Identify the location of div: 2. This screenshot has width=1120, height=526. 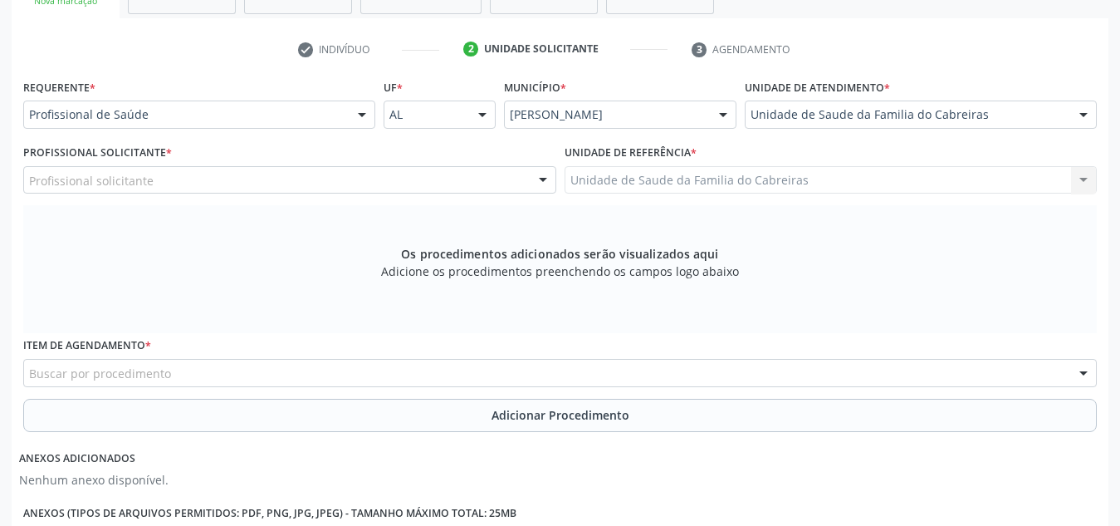
(471, 49).